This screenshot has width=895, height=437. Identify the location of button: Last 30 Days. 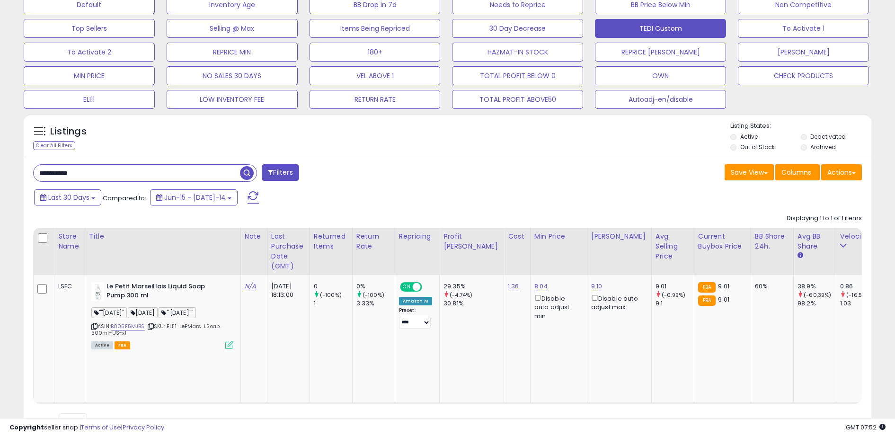
(68, 197).